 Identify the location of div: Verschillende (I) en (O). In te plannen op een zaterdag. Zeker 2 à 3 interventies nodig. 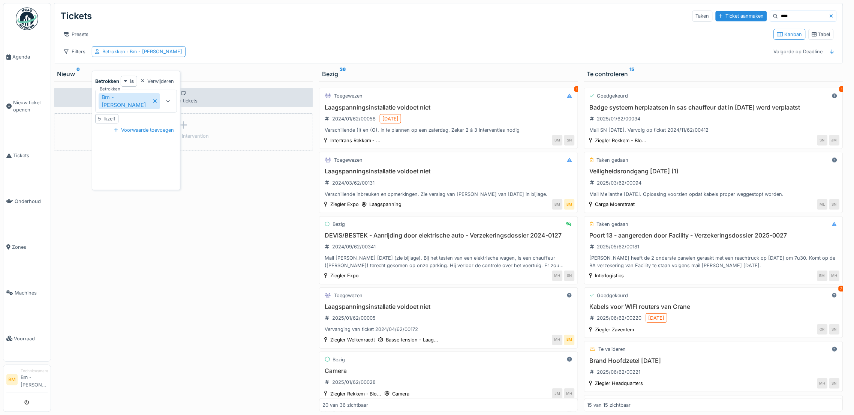
(448, 130).